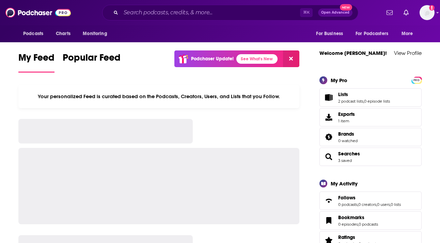  I want to click on div: My Activity, so click(344, 183).